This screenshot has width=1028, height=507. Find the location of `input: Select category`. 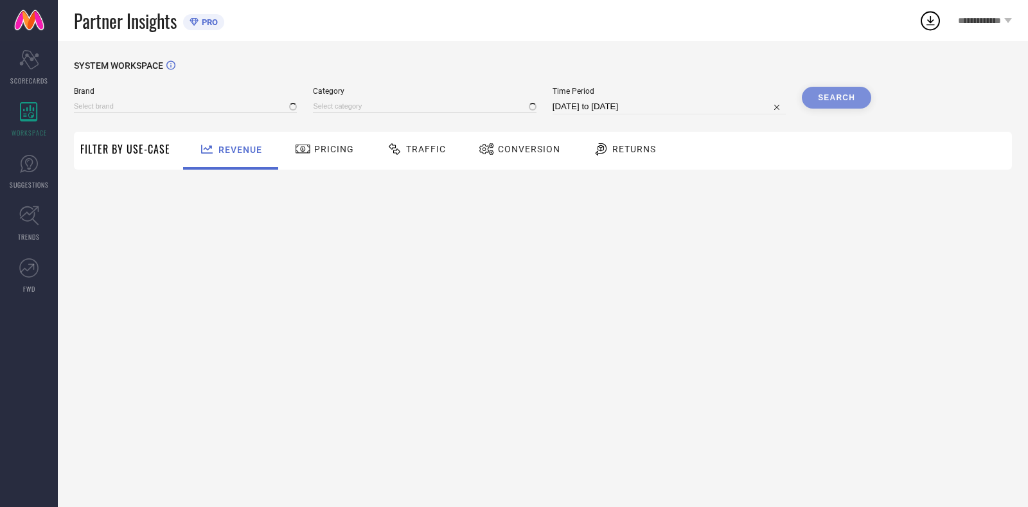

input: Select category is located at coordinates (424, 106).